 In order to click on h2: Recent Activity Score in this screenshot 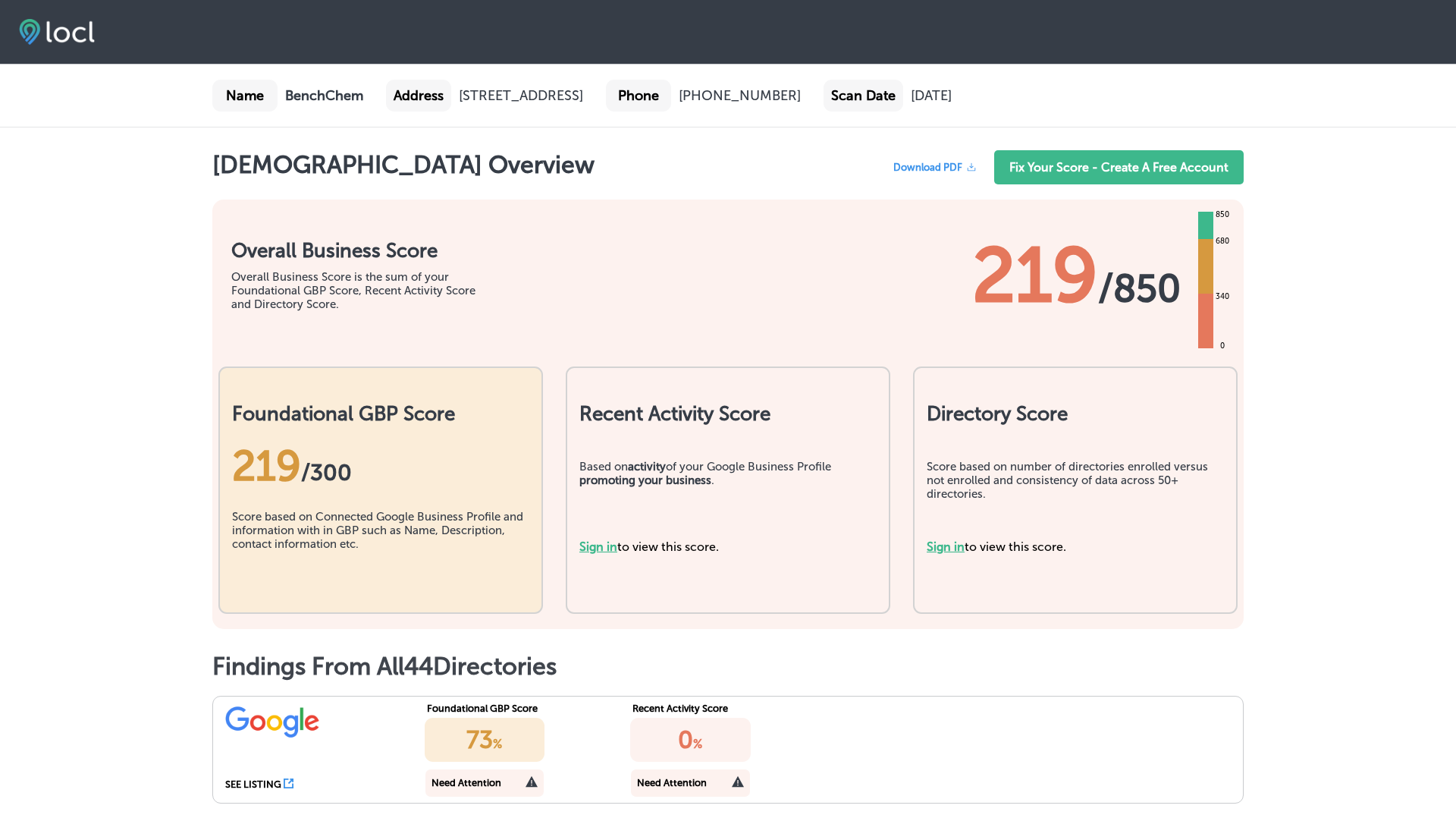, I will do `click(728, 413)`.